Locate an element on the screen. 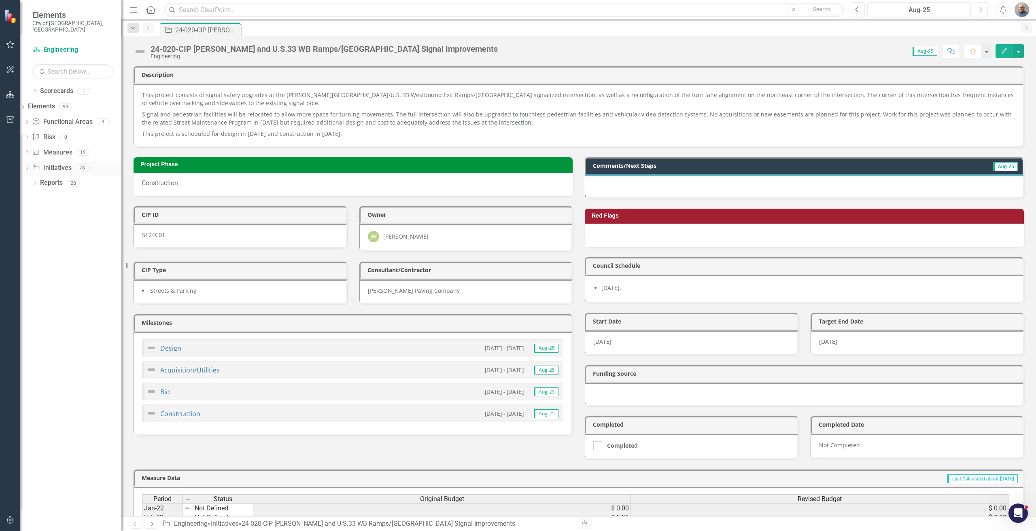 Image resolution: width=1036 pixels, height=531 pixels. span: Original Budget is located at coordinates (442, 500).